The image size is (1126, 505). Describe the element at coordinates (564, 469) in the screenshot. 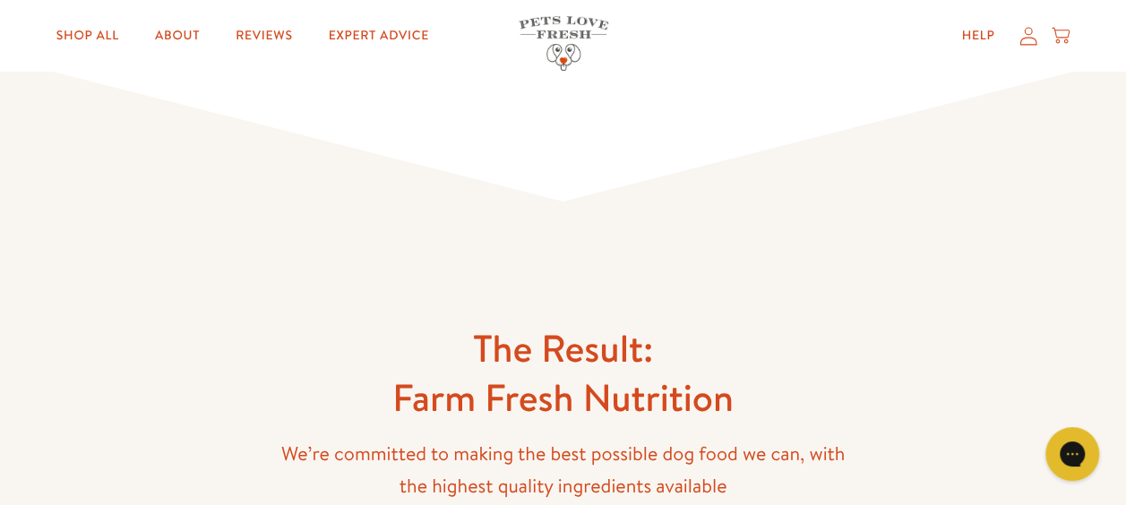

I see `p: We’re committed to making the best possible dog food we can, with the highest quality ingredients...` at that location.